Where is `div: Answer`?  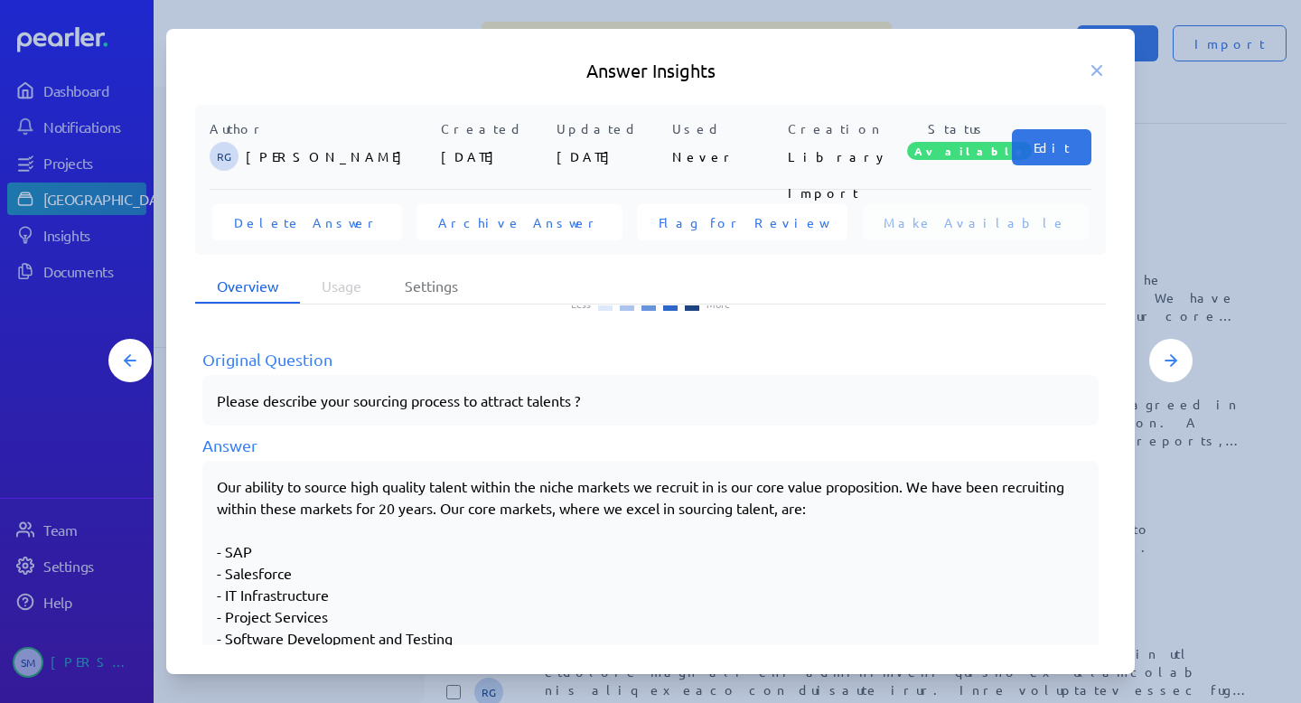
div: Answer is located at coordinates (650, 444).